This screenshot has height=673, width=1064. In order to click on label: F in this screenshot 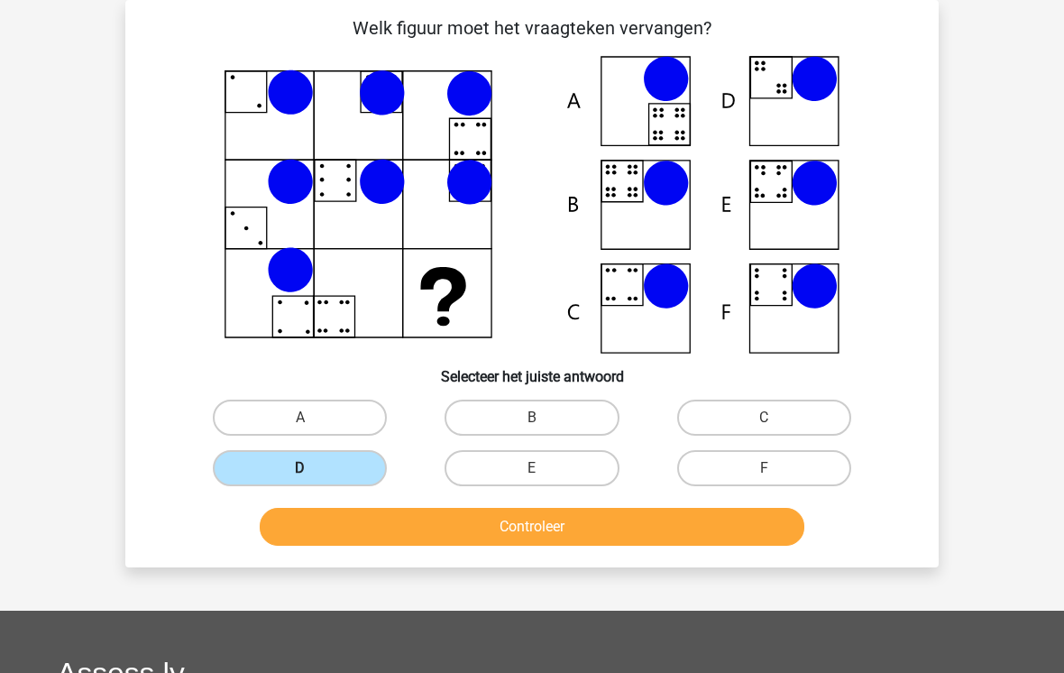, I will do `click(764, 468)`.